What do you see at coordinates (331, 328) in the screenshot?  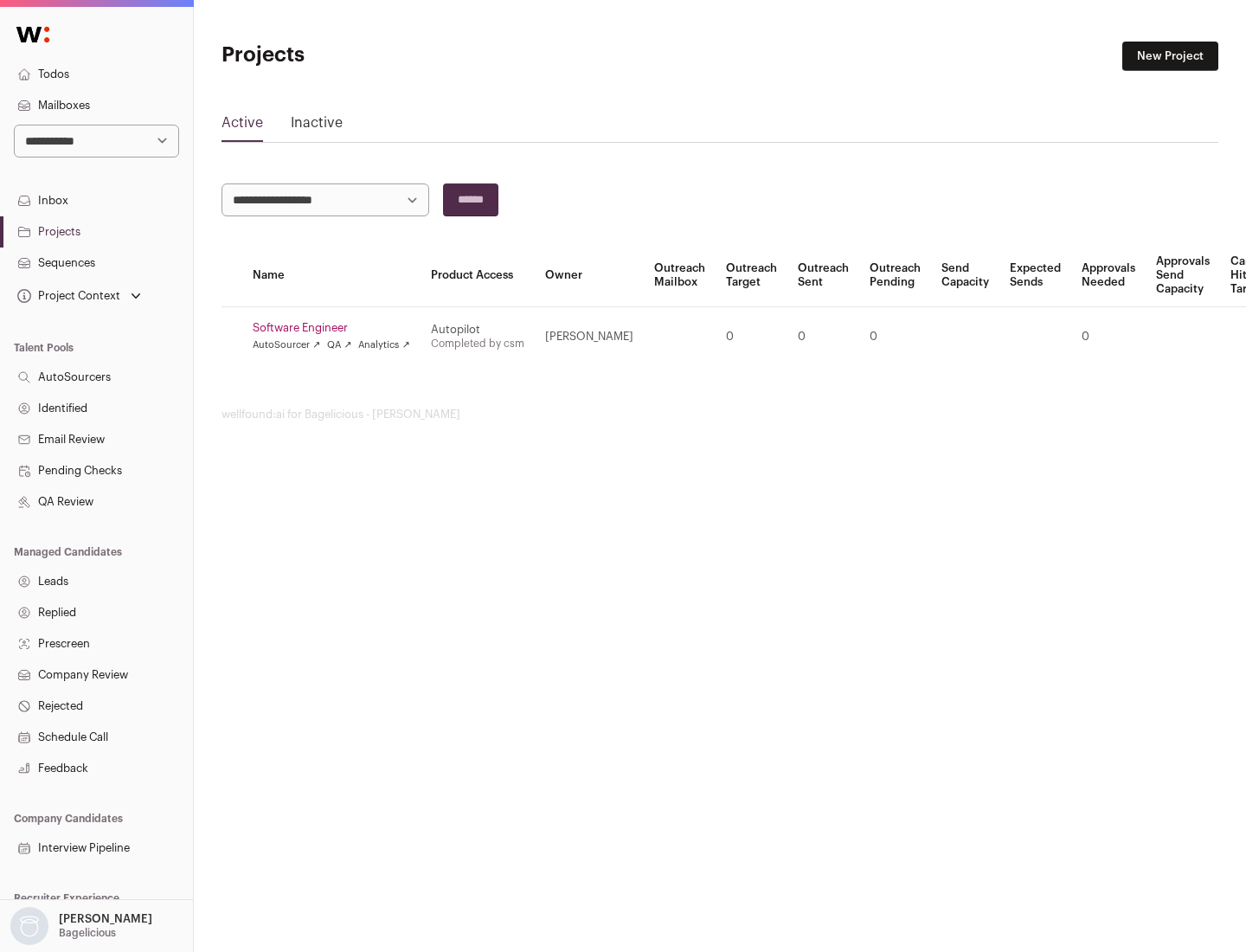 I see `a: Software Engineer` at bounding box center [331, 328].